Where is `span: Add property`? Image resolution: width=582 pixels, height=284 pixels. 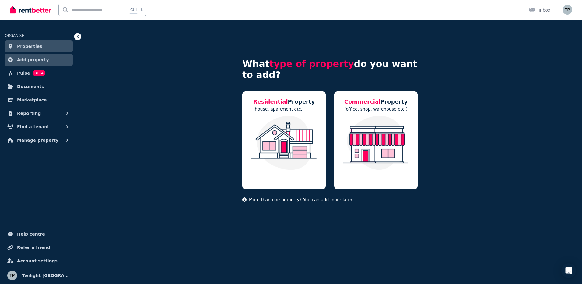
span: Add property is located at coordinates (33, 60).